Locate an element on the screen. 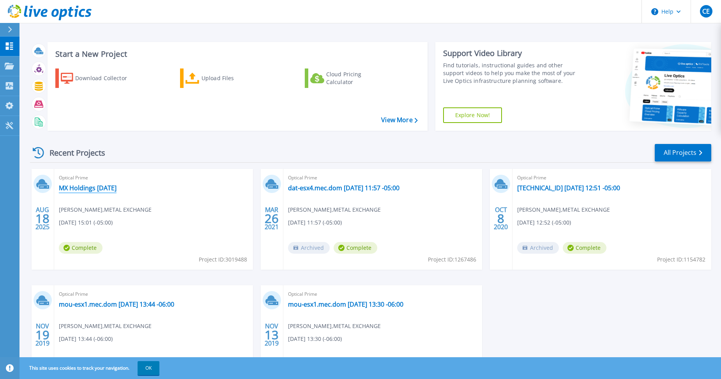 The width and height of the screenshot is (721, 379). a: View More is located at coordinates (399, 120).